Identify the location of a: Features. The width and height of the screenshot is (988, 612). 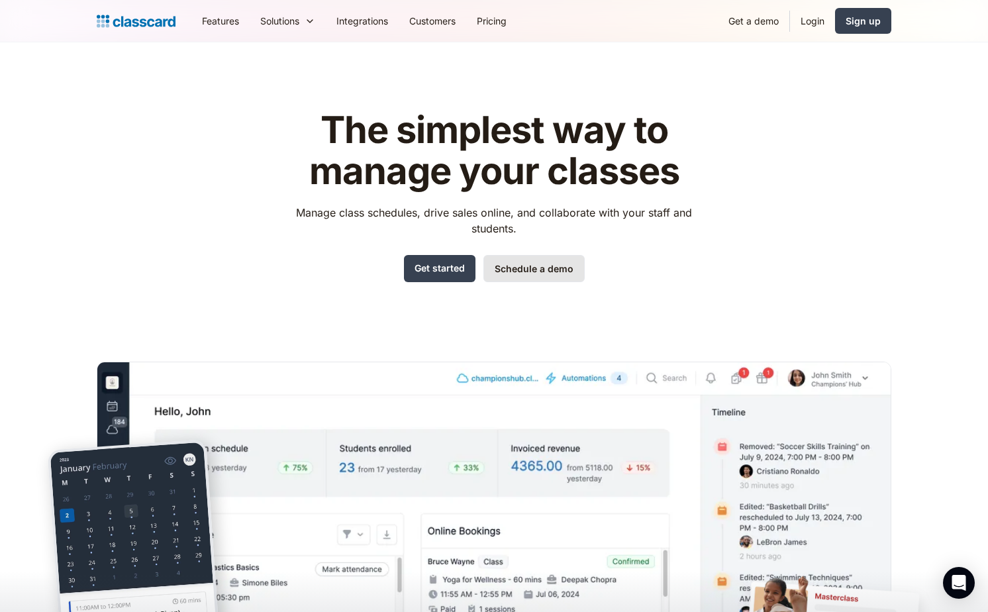
(220, 21).